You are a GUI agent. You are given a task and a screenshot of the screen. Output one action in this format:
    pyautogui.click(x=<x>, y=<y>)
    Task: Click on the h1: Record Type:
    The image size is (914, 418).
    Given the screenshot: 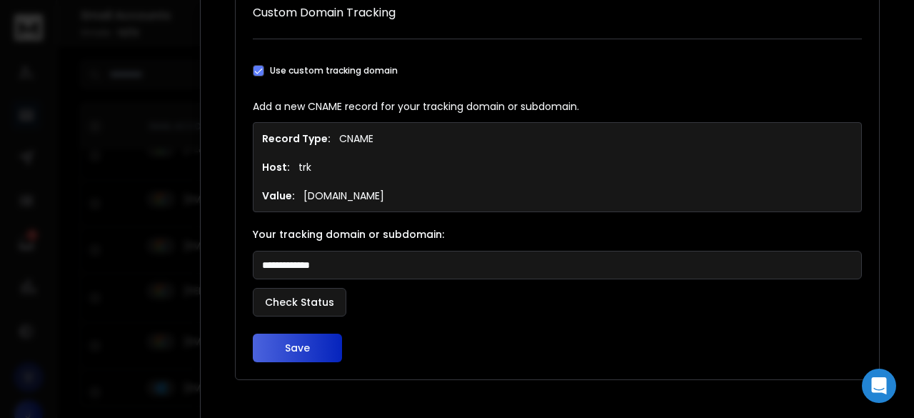 What is the action you would take?
    pyautogui.click(x=296, y=139)
    